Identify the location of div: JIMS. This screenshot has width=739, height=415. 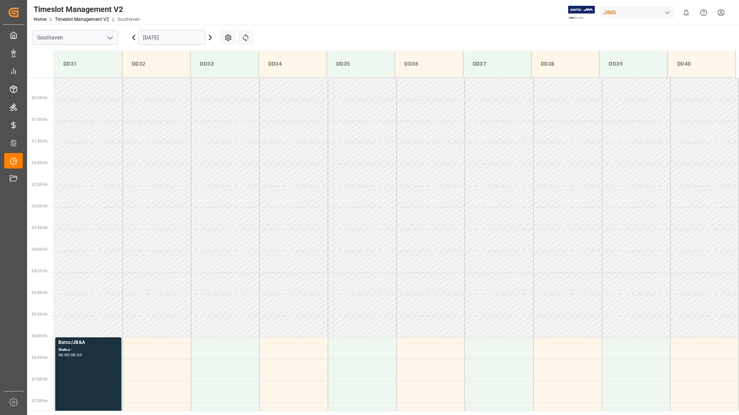
(637, 12).